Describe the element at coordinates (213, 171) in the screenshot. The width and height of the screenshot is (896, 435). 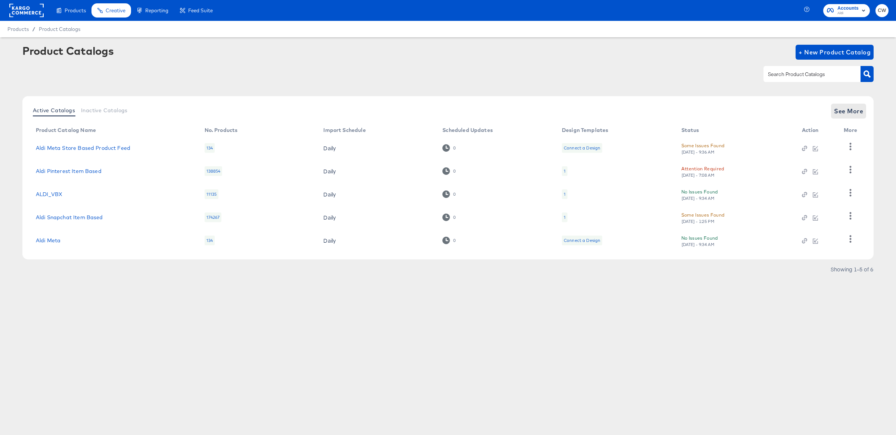
I see `div: 138854` at that location.